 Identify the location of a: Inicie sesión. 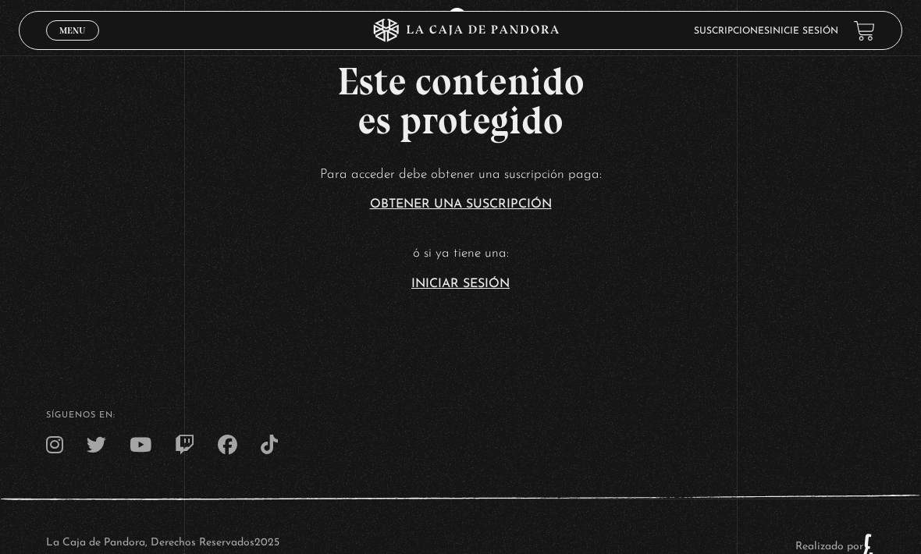
(804, 31).